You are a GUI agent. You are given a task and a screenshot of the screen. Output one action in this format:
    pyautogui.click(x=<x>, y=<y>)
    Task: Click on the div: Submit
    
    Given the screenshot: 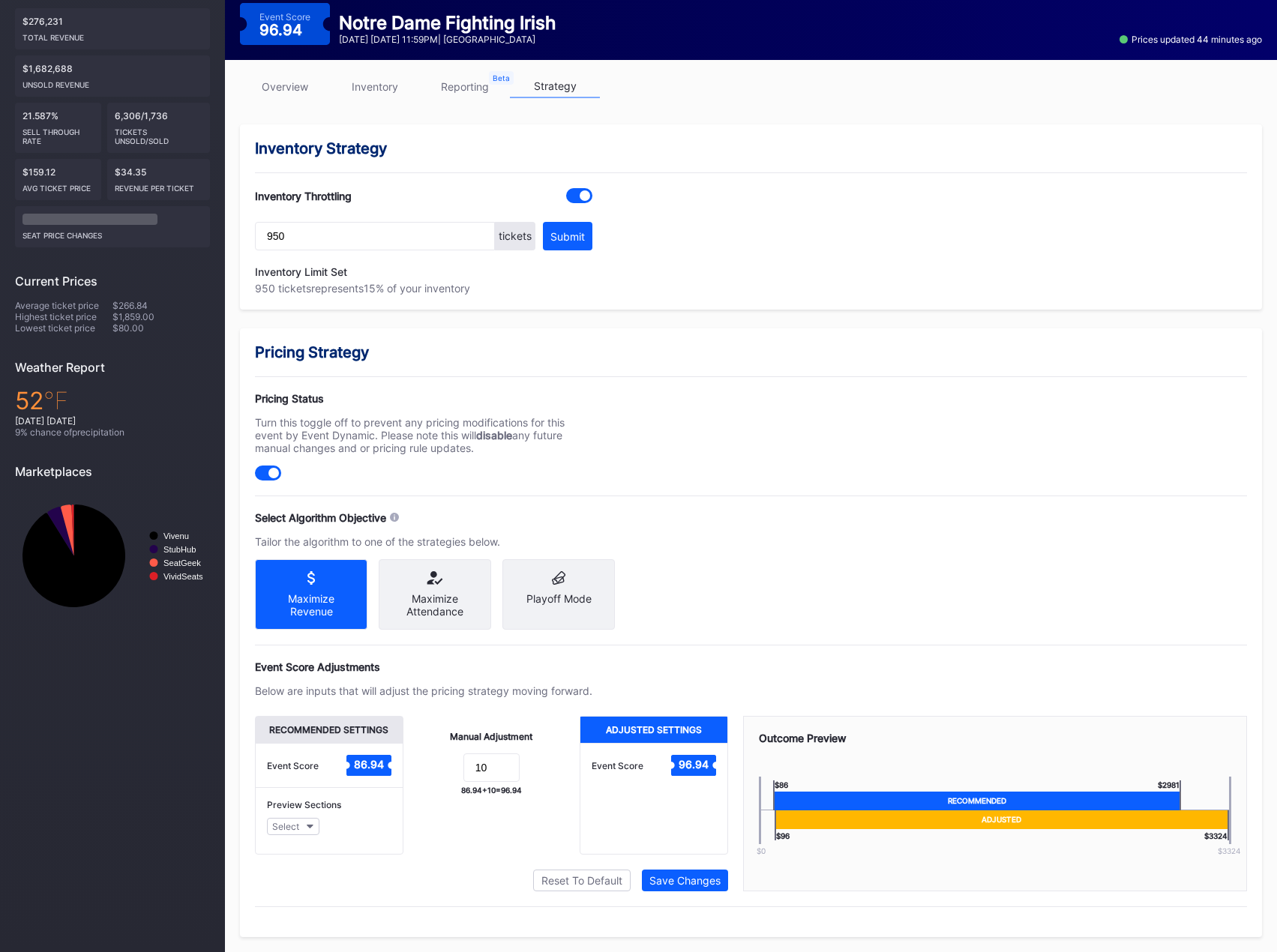 What is the action you would take?
    pyautogui.click(x=568, y=236)
    